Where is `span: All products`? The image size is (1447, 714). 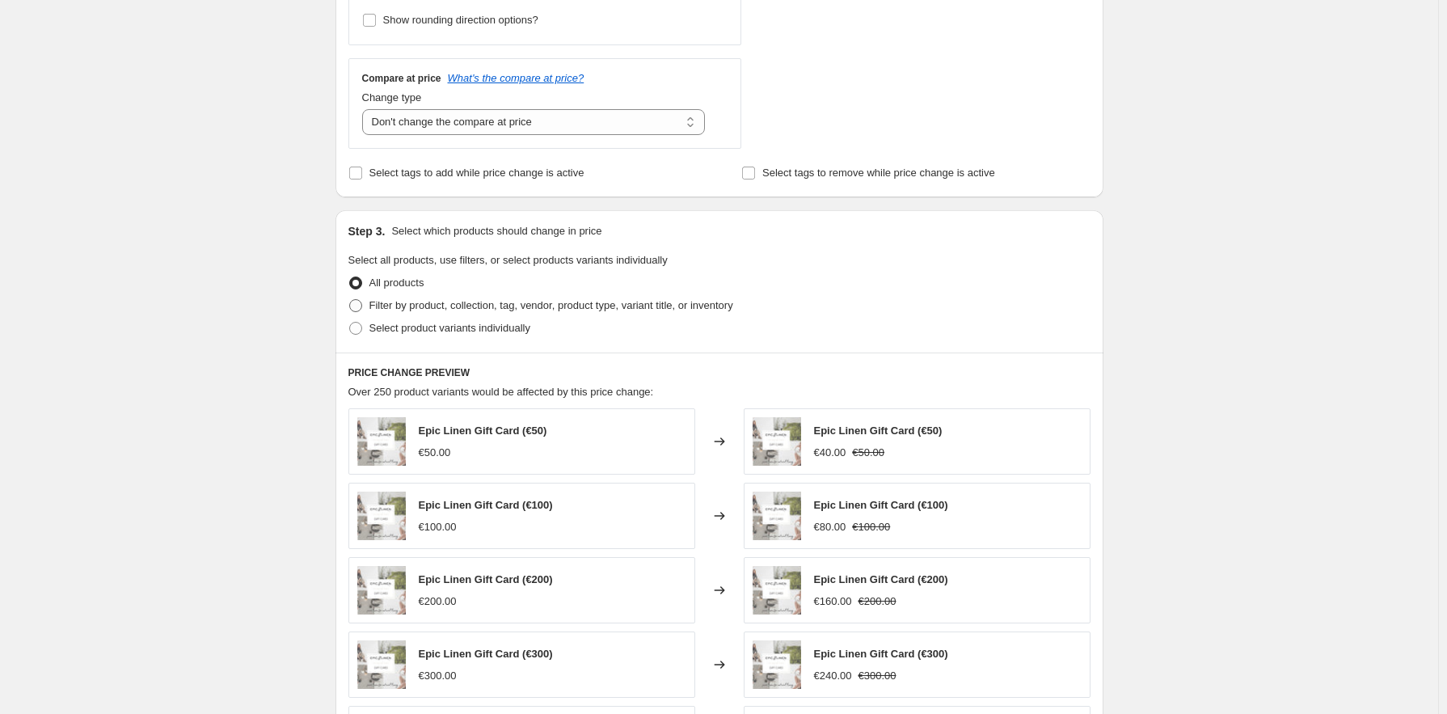 span: All products is located at coordinates (397, 282).